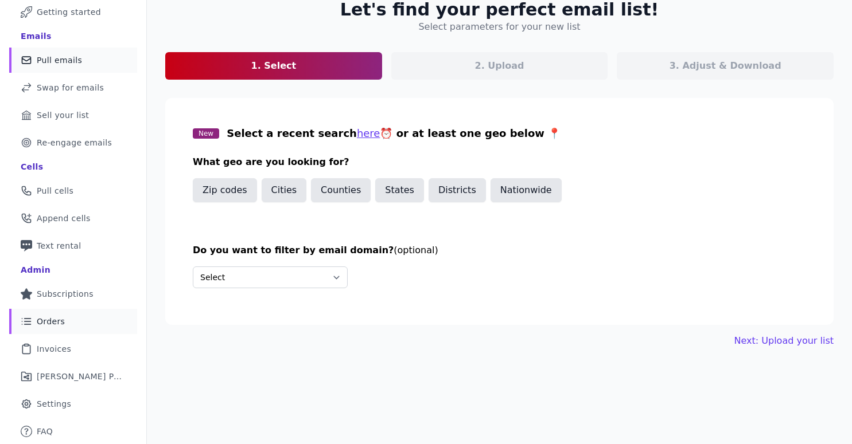 The image size is (852, 444). Describe the element at coordinates (499, 162) in the screenshot. I see `h3: What geo are you looking for?` at that location.